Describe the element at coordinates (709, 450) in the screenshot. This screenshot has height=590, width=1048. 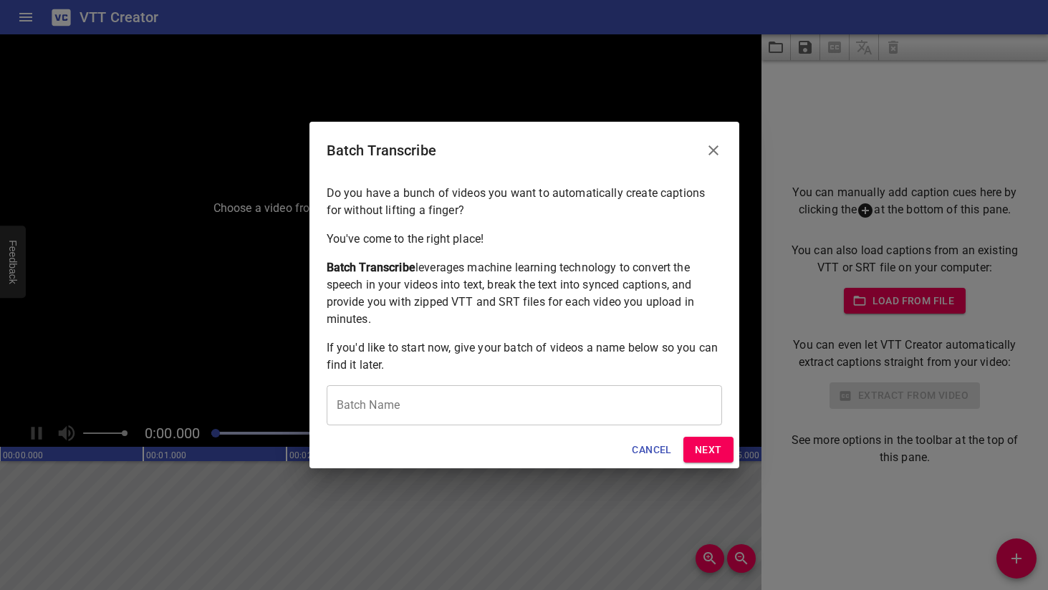
I see `span: Next` at that location.